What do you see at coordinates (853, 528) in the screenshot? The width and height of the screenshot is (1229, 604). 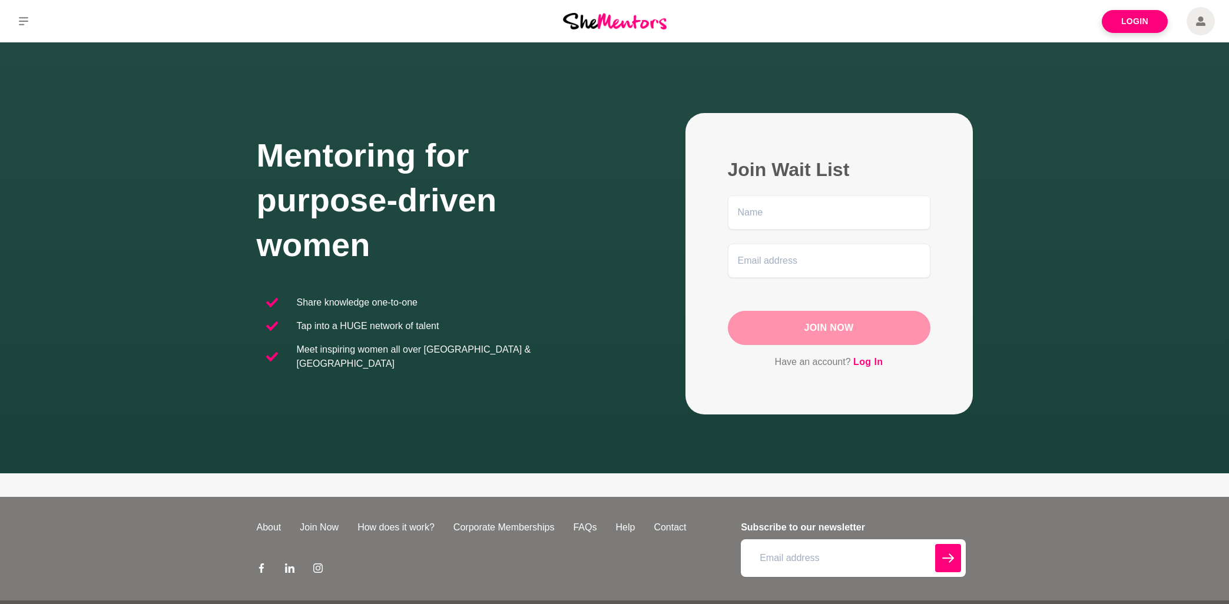 I see `h4: Subscribe to our newsletter` at bounding box center [853, 528].